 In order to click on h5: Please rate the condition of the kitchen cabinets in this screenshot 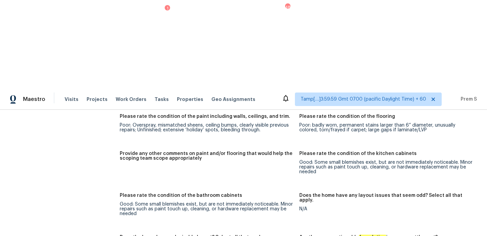, I will do `click(358, 154)`.